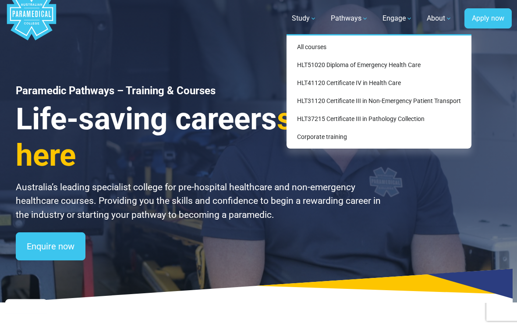  Describe the element at coordinates (379, 47) in the screenshot. I see `a: All courses` at that location.